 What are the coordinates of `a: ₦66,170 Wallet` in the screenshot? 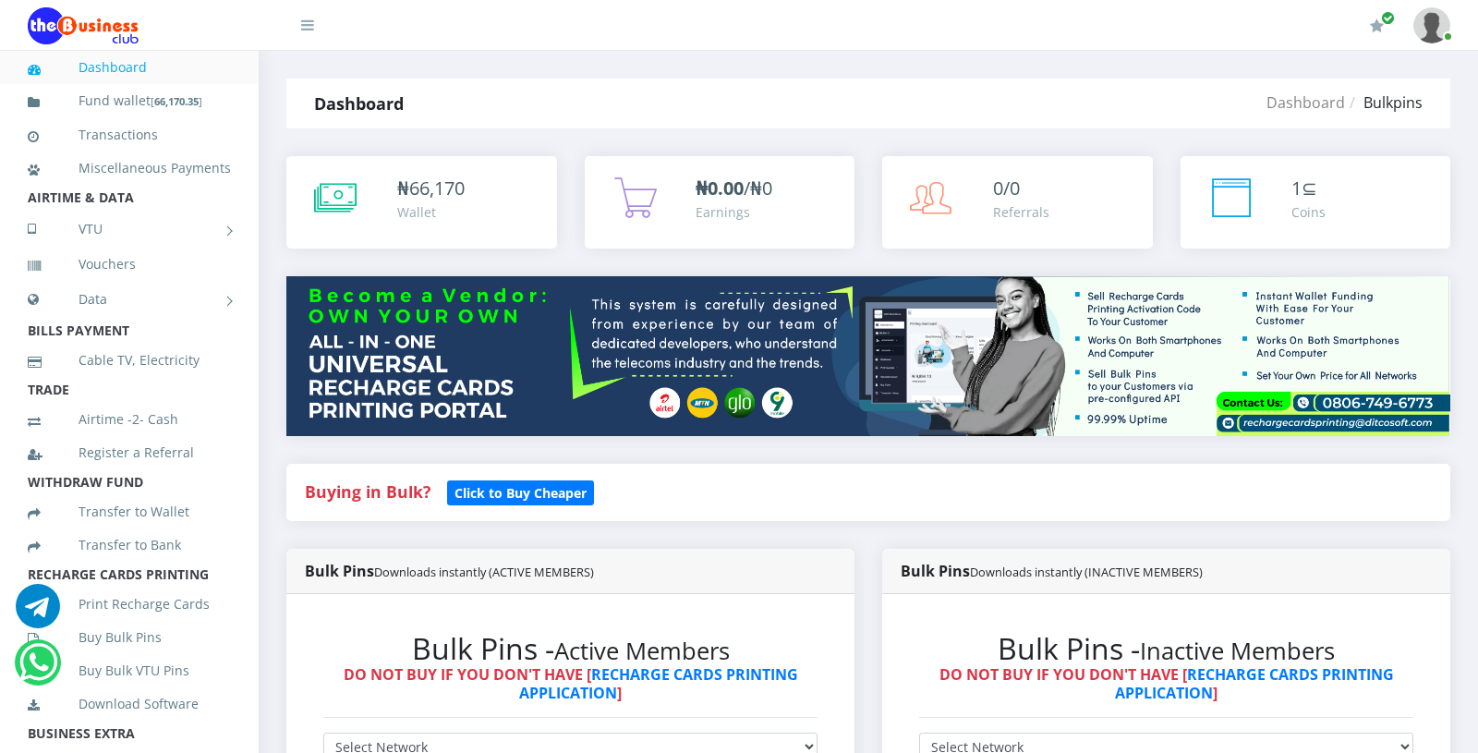 It's located at (421, 202).